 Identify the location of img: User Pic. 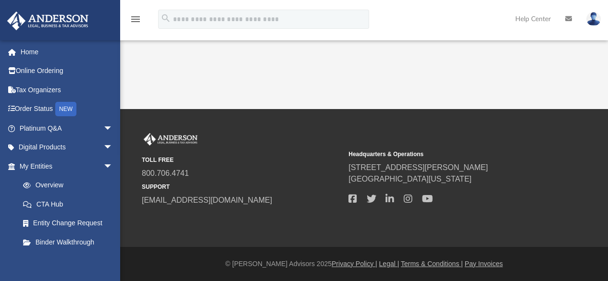
(593, 19).